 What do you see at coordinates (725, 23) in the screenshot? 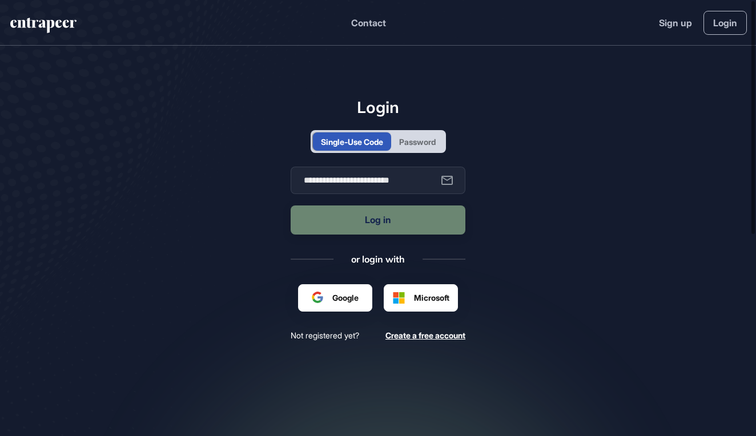
I see `a: Login` at bounding box center [725, 23].